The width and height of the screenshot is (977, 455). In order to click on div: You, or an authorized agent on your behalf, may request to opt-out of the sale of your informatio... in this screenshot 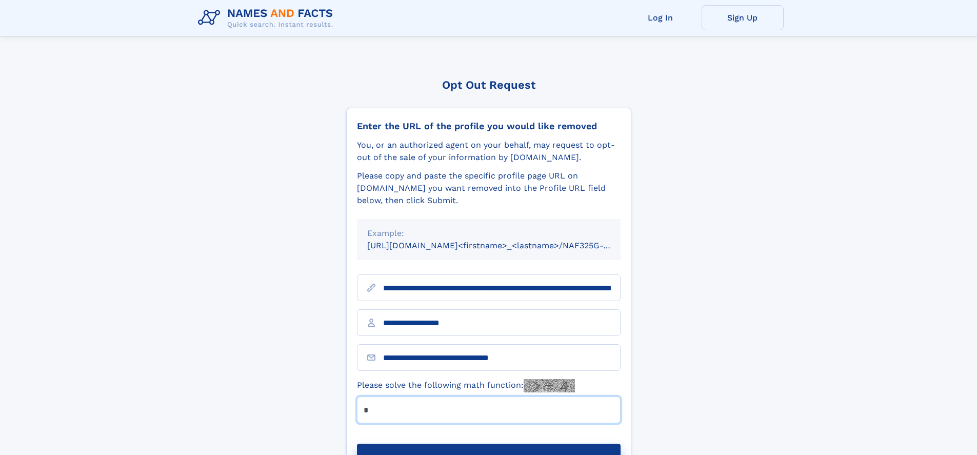, I will do `click(489, 151)`.